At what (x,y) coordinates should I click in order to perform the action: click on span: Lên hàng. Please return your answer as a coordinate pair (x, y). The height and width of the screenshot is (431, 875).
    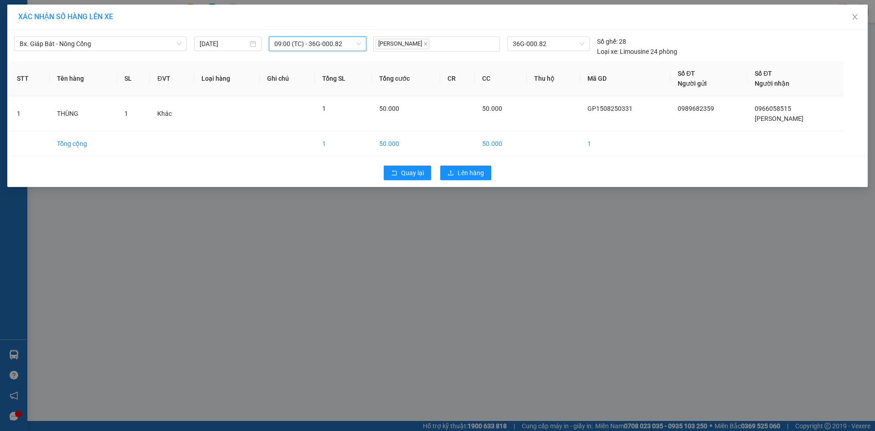
    Looking at the image, I should click on (471, 173).